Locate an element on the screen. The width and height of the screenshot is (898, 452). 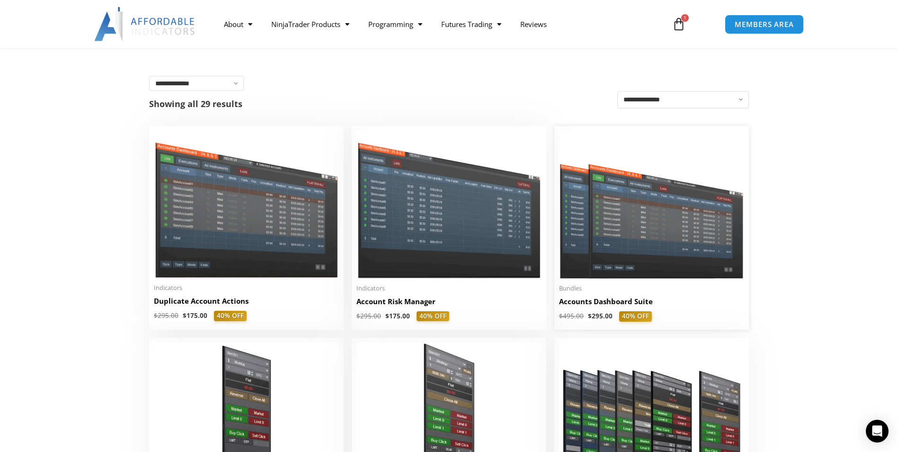
h2: Account Risk Manager is located at coordinates (449, 301).